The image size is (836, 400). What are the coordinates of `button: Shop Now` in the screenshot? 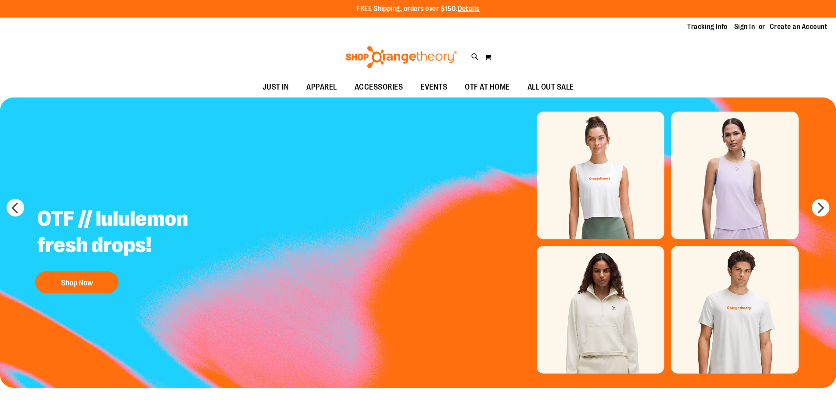 It's located at (77, 282).